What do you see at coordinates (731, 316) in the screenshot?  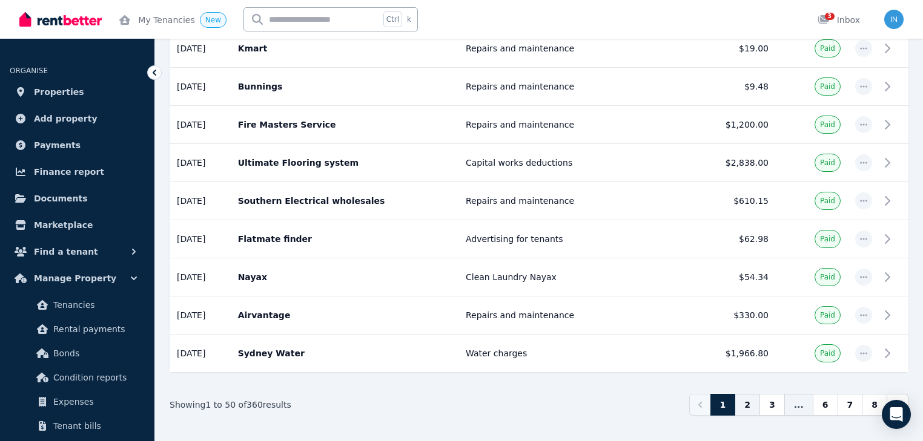 I see `td: $330.00` at bounding box center [731, 316].